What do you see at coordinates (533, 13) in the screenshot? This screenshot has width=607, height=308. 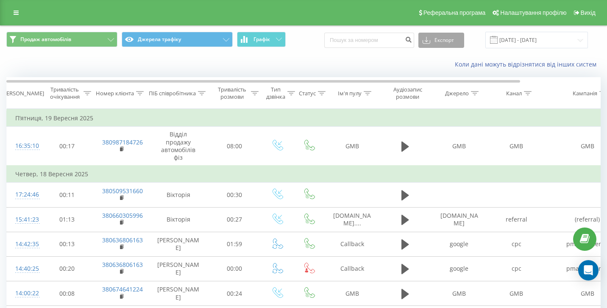 I see `span: Налаштування профілю` at bounding box center [533, 13].